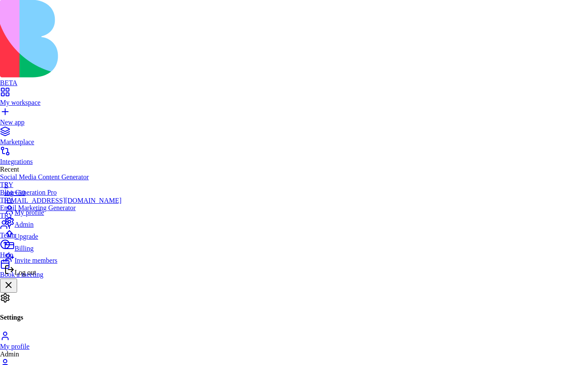 Image resolution: width=565 pixels, height=365 pixels. What do you see at coordinates (63, 234) in the screenshot?
I see `a: Upgrade` at bounding box center [63, 234].